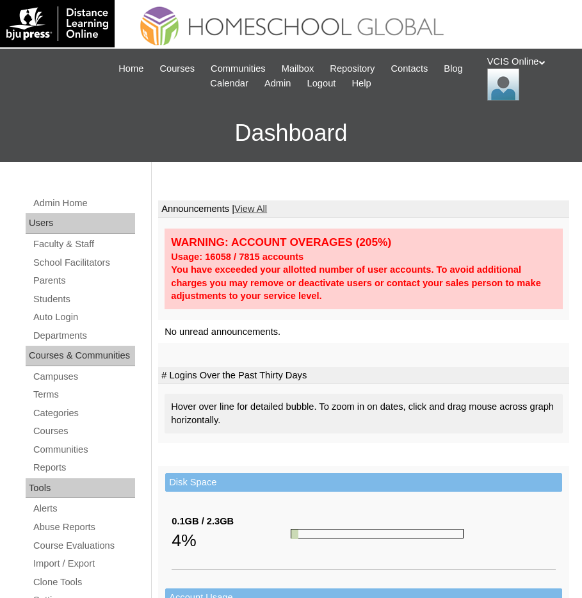  I want to click on img: logo-white.png, so click(57, 24).